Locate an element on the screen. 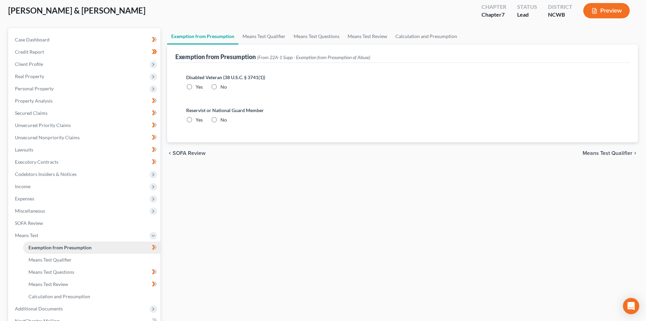 Image resolution: width=646 pixels, height=321 pixels. a: Unsecured Priority Claims is located at coordinates (85, 125).